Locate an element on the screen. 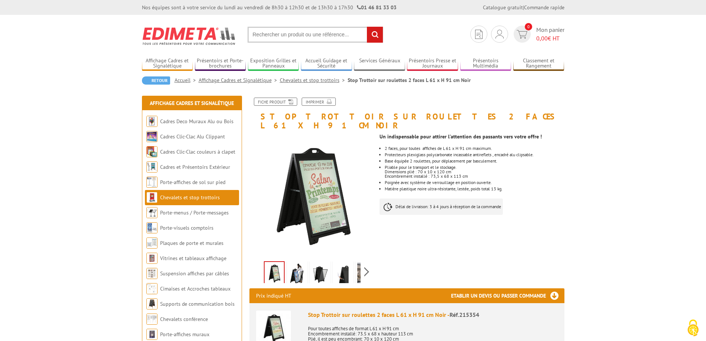 This screenshot has width=706, height=341. button: Cookies (fenêtre modale) is located at coordinates (693, 328).